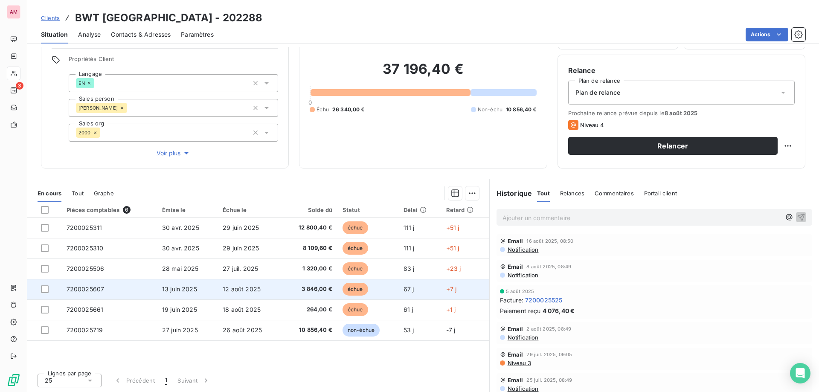 This screenshot has width=819, height=392. What do you see at coordinates (85, 309) in the screenshot?
I see `span: 7200025661` at bounding box center [85, 309].